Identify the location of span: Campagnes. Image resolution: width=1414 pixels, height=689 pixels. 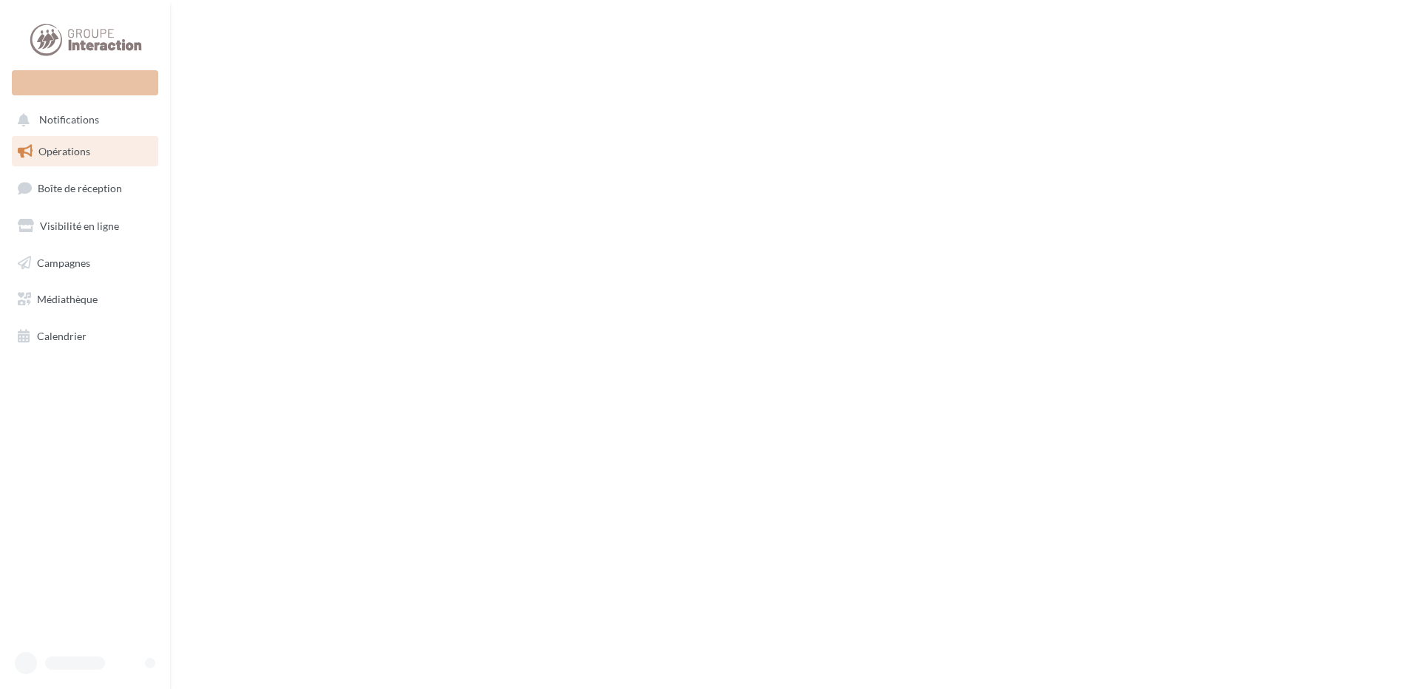
(64, 262).